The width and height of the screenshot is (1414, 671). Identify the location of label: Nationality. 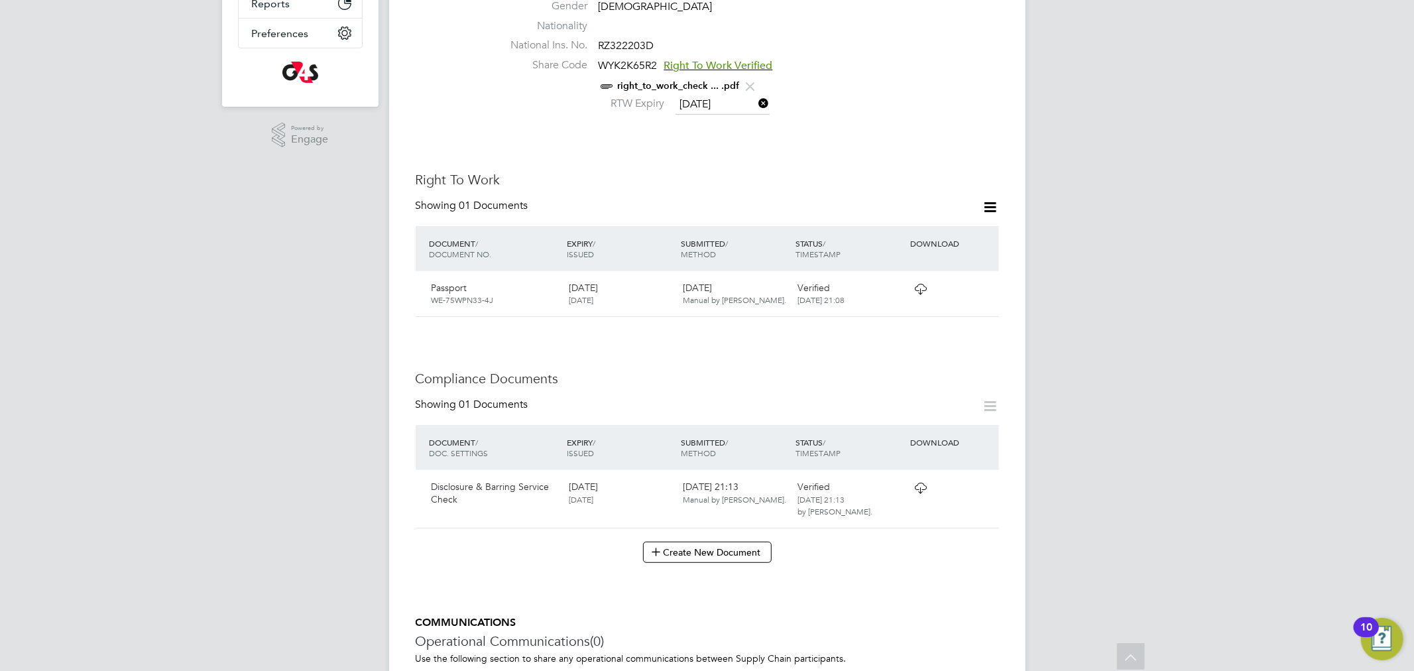
(542, 26).